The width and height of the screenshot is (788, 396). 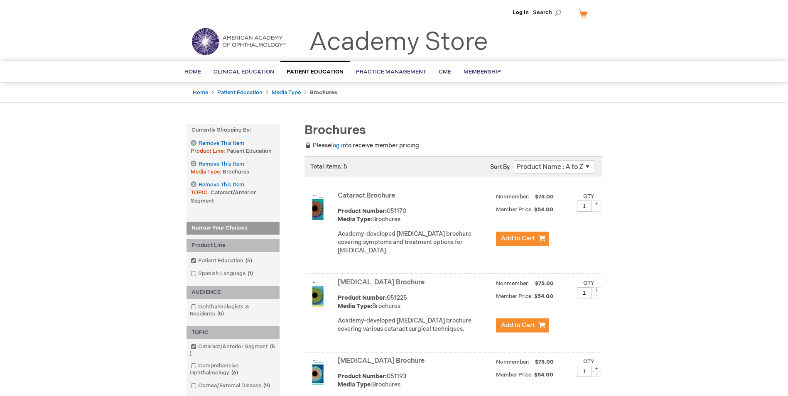 What do you see at coordinates (193, 72) in the screenshot?
I see `span: Home` at bounding box center [193, 72].